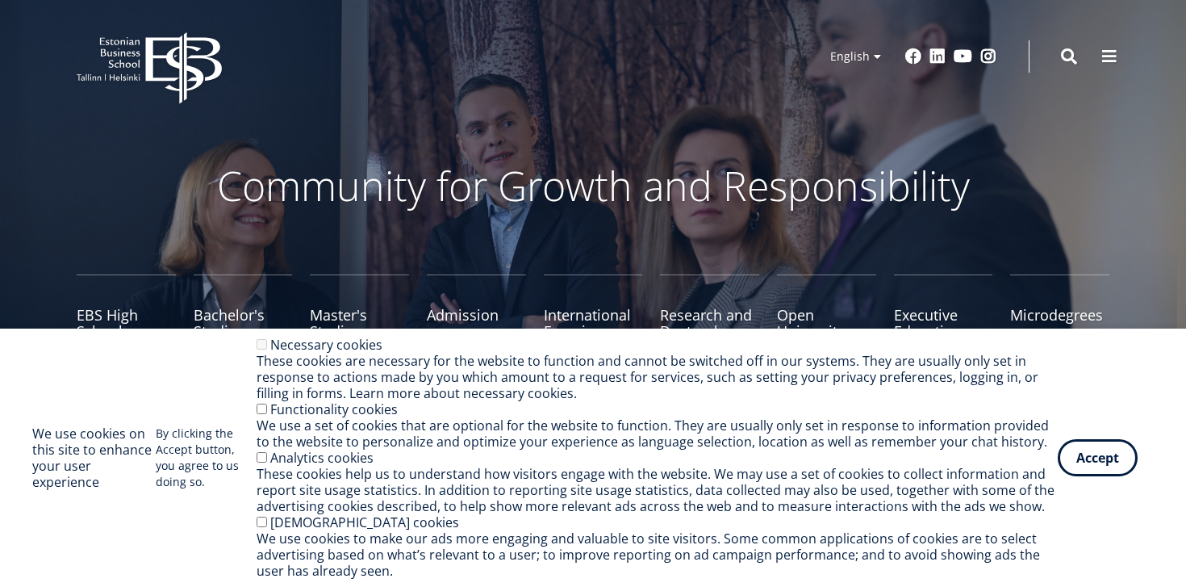 Image resolution: width=1186 pixels, height=587 pixels. What do you see at coordinates (709, 315) in the screenshot?
I see `a: Research and Doctoral Studies` at bounding box center [709, 315].